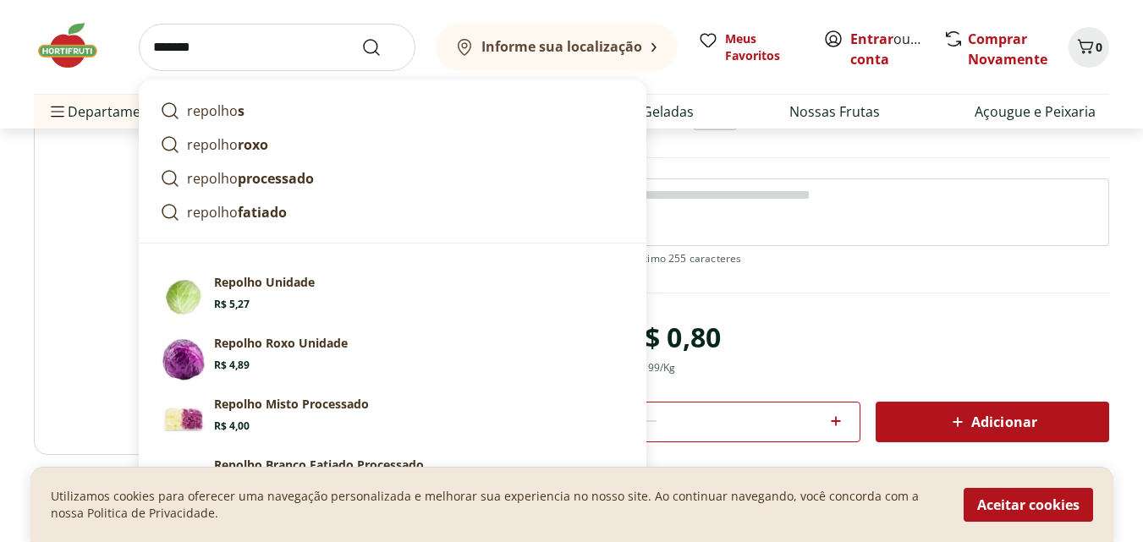 The width and height of the screenshot is (1143, 542). I want to click on a: repolhofatiado, so click(393, 212).